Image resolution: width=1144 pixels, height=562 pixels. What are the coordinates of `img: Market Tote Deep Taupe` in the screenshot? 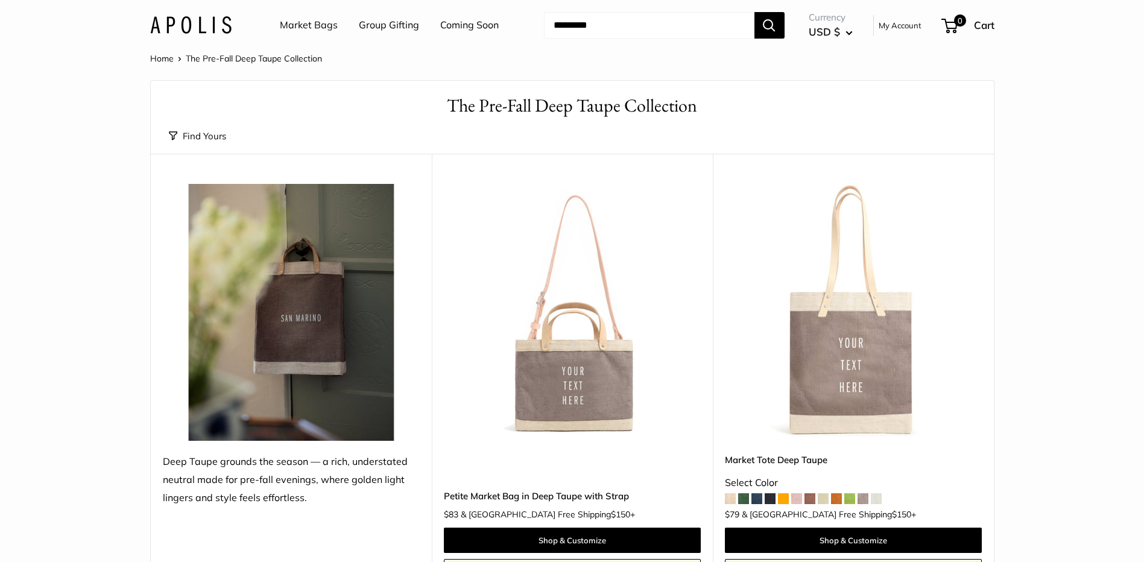 It's located at (854, 312).